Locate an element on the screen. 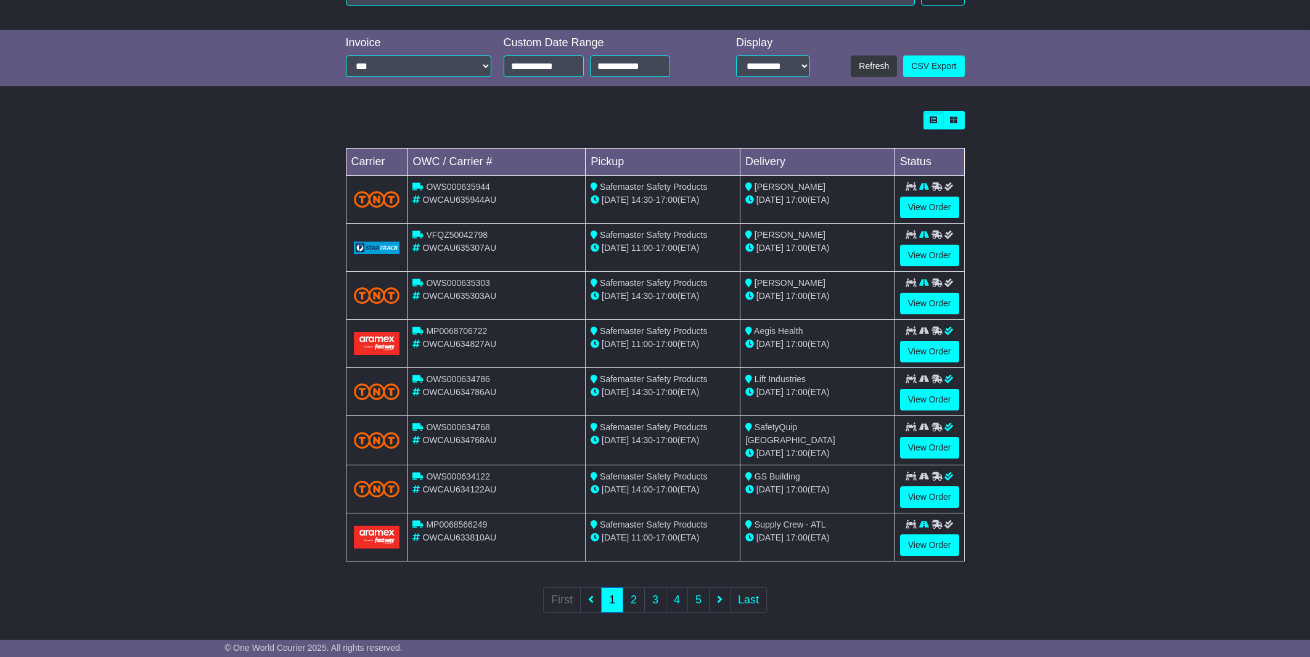  a: 4 is located at coordinates (677, 600).